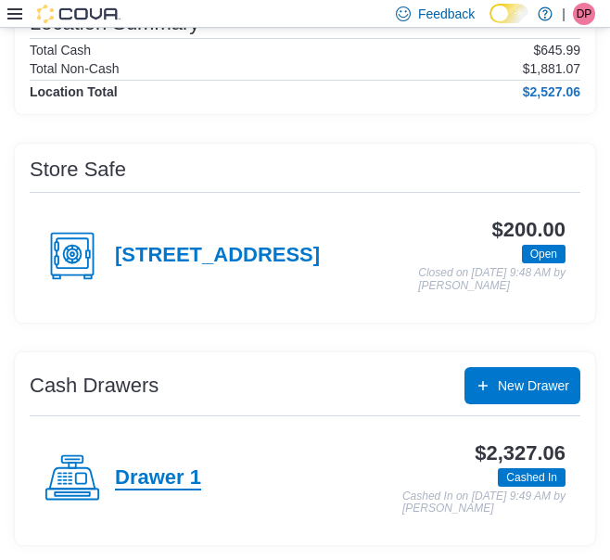 The width and height of the screenshot is (610, 560). What do you see at coordinates (533, 386) in the screenshot?
I see `span: New Drawer` at bounding box center [533, 386].